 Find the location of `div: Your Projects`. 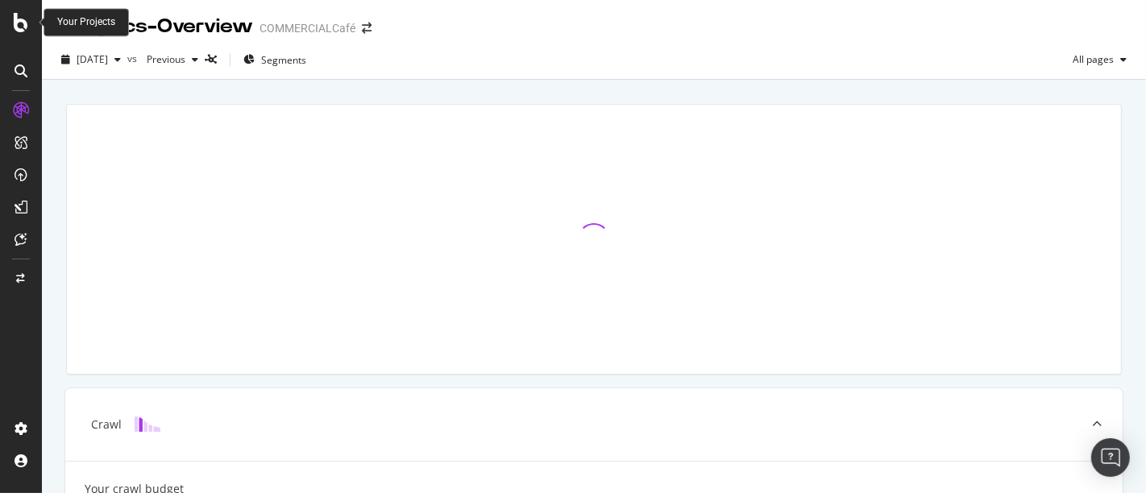

div: Your Projects is located at coordinates (86, 22).